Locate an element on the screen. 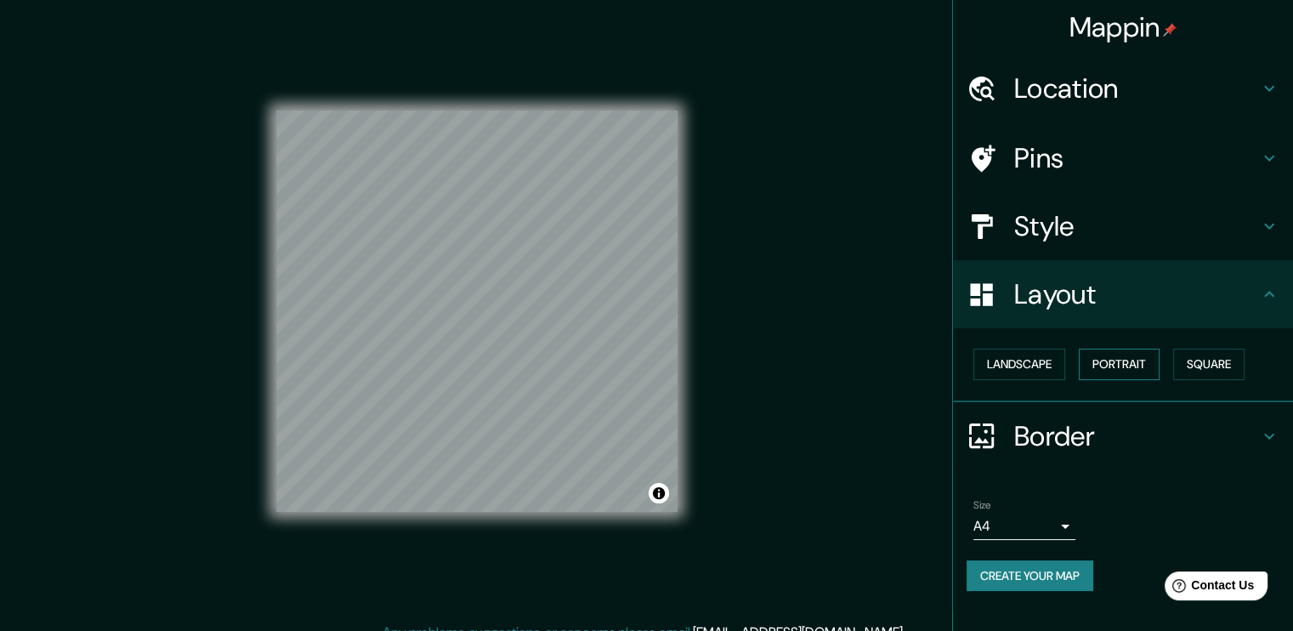 This screenshot has width=1293, height=631. button: Create your map is located at coordinates (1030, 576).